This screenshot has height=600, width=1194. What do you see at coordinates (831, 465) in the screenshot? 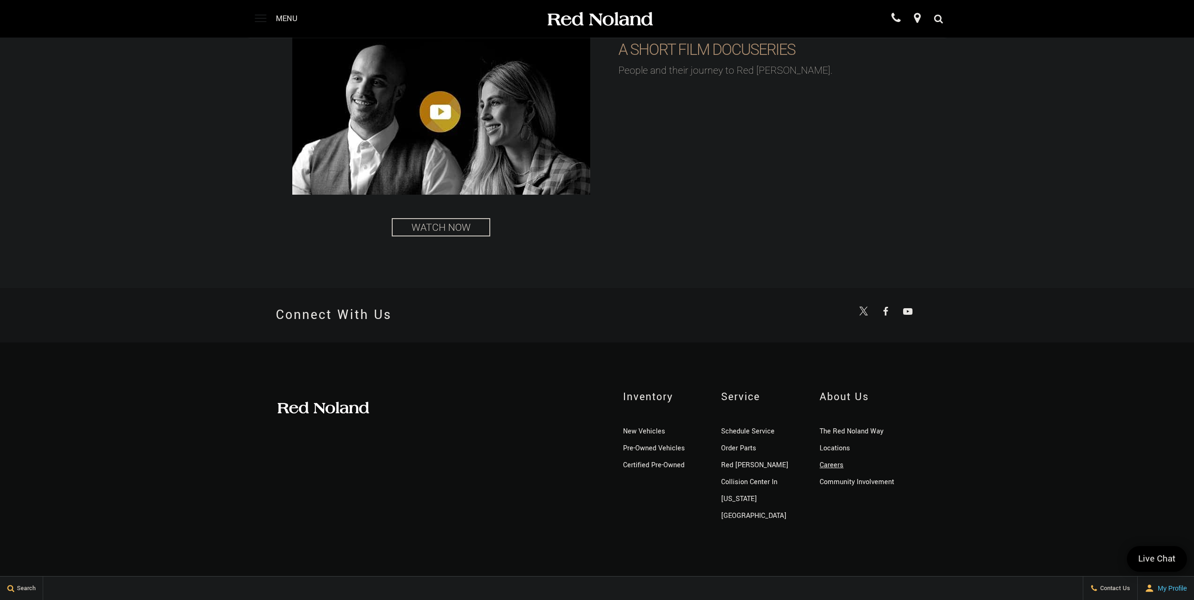
I see `a: Careers` at bounding box center [831, 465].